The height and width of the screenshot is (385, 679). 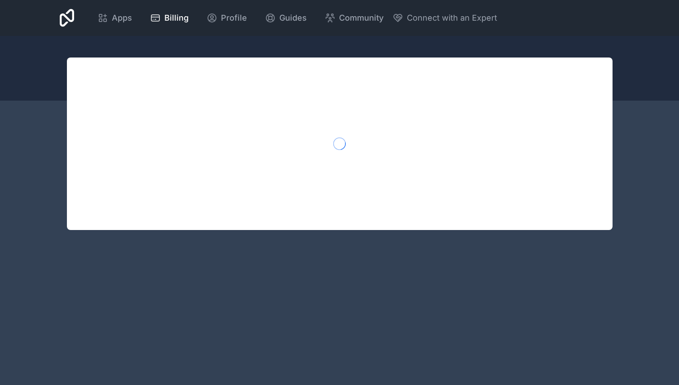 What do you see at coordinates (444, 18) in the screenshot?
I see `button: Connect with an Expert` at bounding box center [444, 18].